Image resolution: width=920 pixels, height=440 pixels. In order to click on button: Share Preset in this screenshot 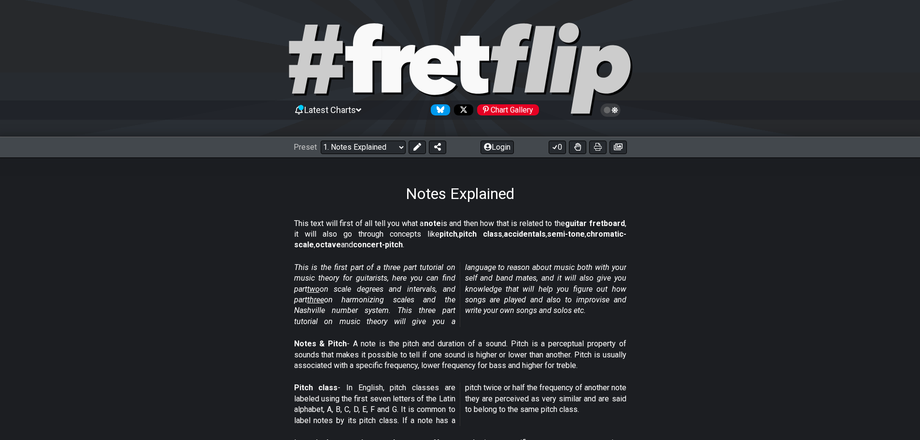, I will do `click(437, 147)`.